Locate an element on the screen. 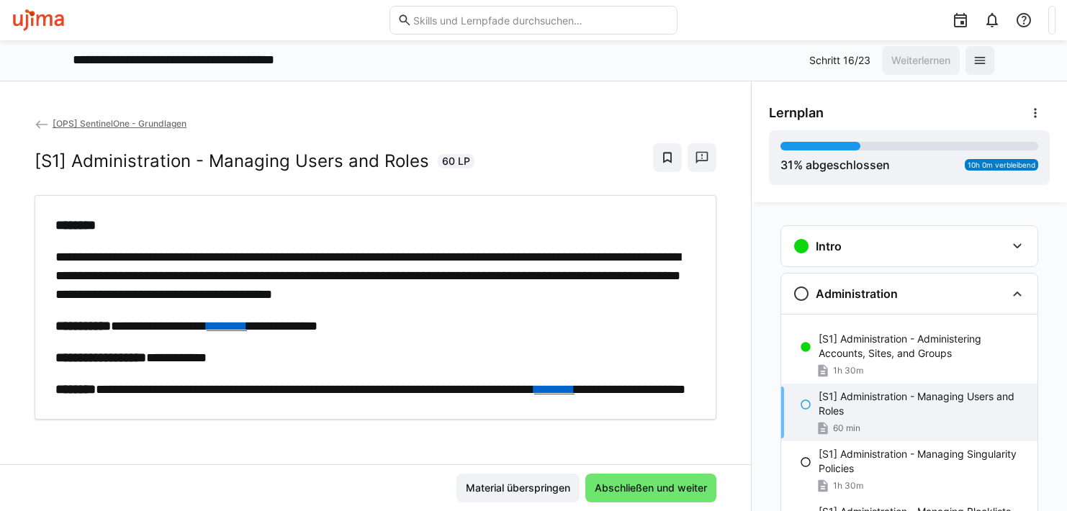 This screenshot has height=511, width=1067. input: Skills und Lernpfade durchsuchen… is located at coordinates (541, 20).